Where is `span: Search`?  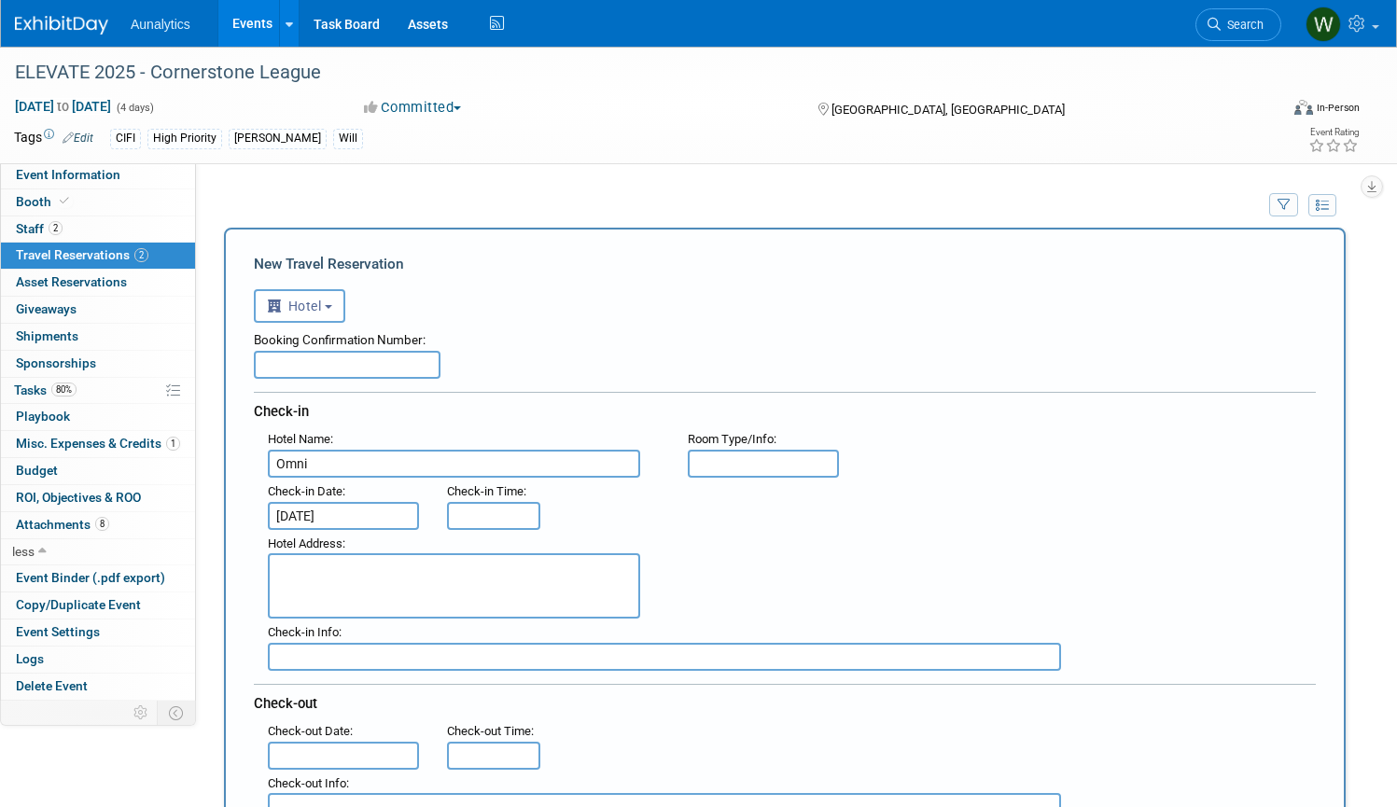 span: Search is located at coordinates (1242, 24).